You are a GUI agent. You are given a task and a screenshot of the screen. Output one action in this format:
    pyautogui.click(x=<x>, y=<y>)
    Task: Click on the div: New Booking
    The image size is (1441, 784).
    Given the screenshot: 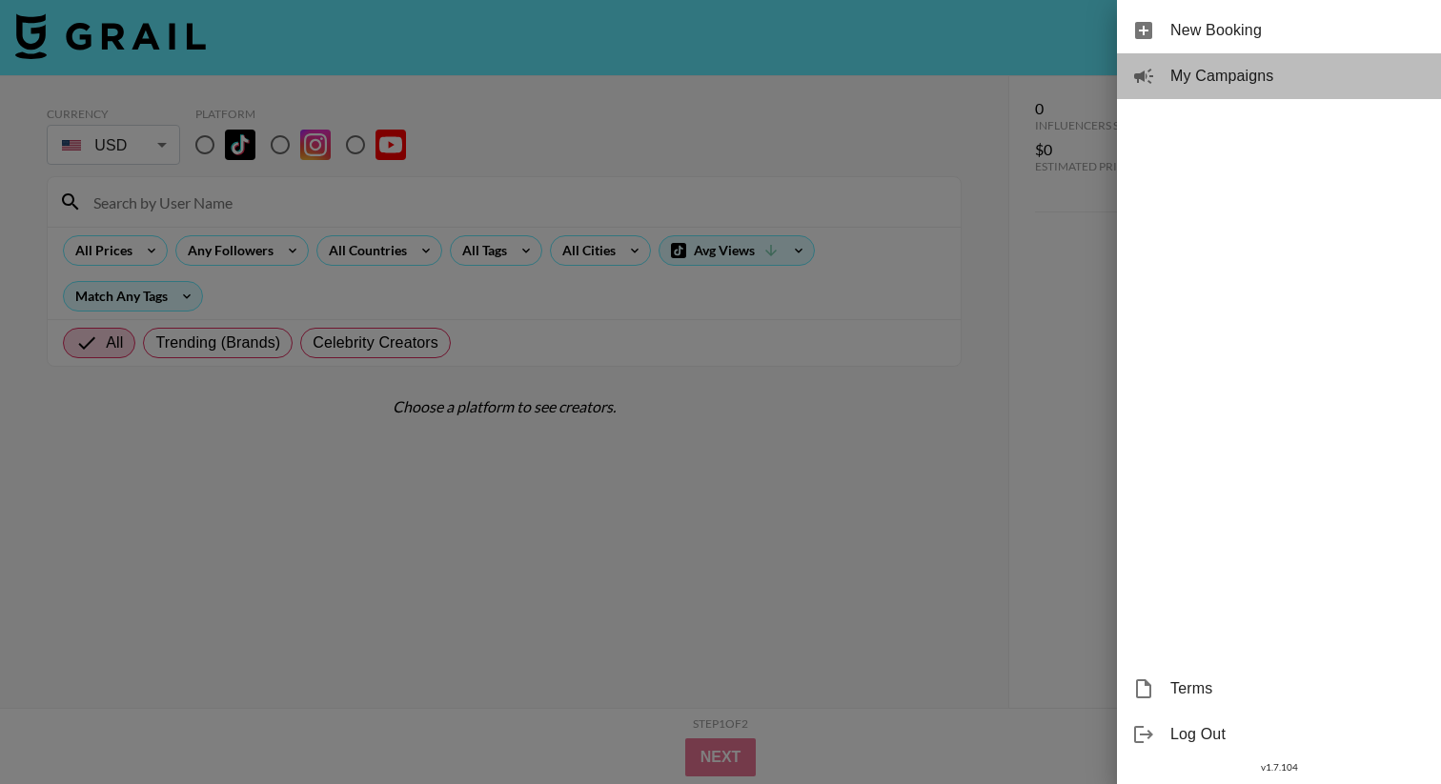 What is the action you would take?
    pyautogui.click(x=1279, y=30)
    